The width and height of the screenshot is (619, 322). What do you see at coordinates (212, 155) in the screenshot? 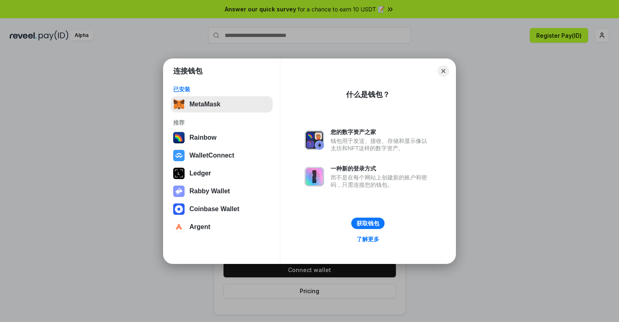
I see `div: WalletConnect` at bounding box center [212, 155].